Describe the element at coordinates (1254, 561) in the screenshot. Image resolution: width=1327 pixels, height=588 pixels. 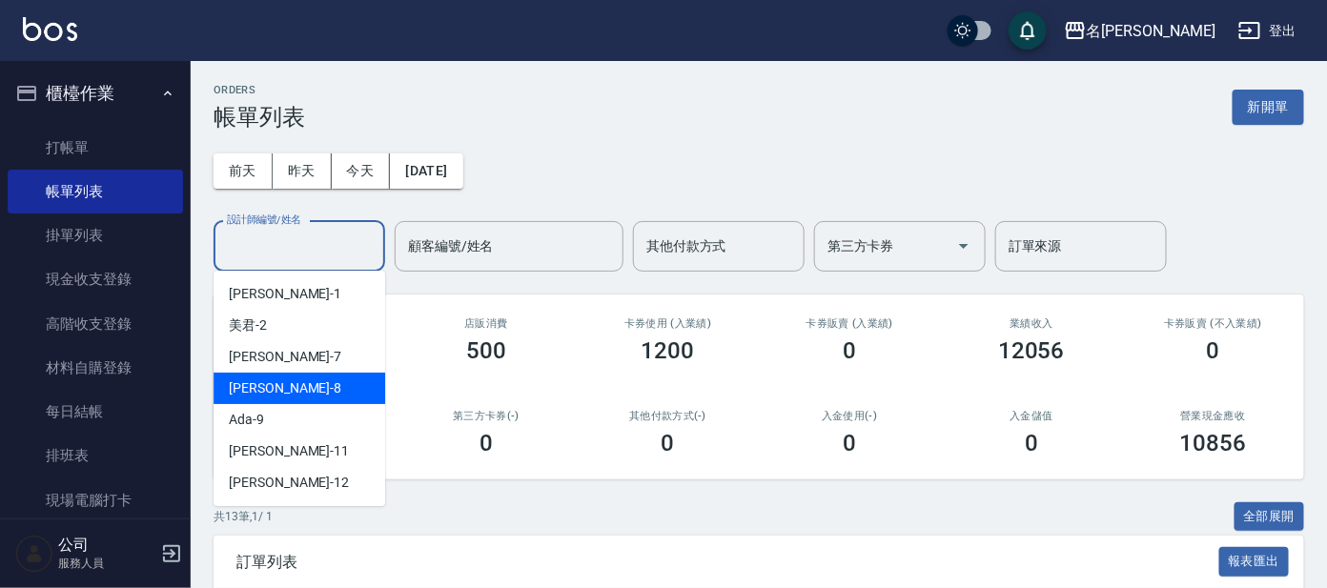
I see `button: 報表匯出` at that location.